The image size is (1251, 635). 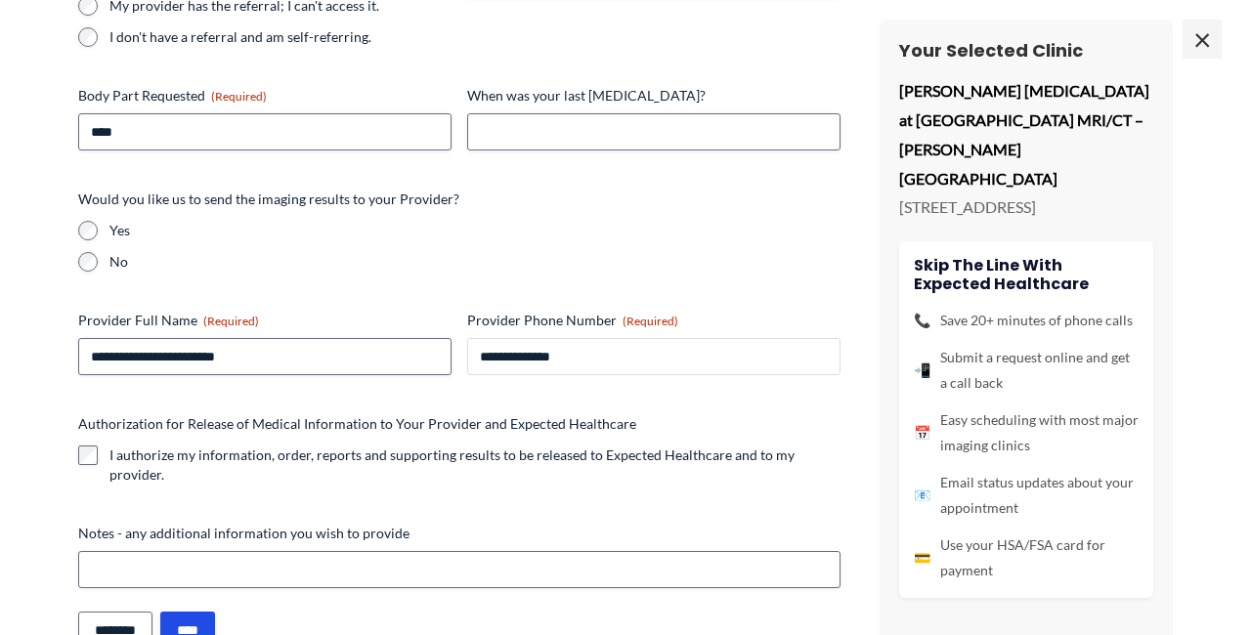 What do you see at coordinates (1026, 275) in the screenshot?
I see `h4: Skip the line with Expected Healthcare` at bounding box center [1026, 275].